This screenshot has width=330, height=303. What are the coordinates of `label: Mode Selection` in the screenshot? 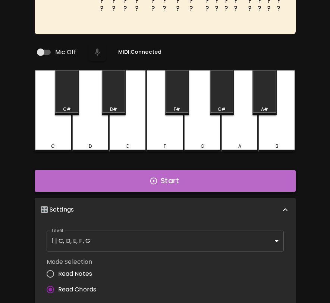 It's located at (75, 262).